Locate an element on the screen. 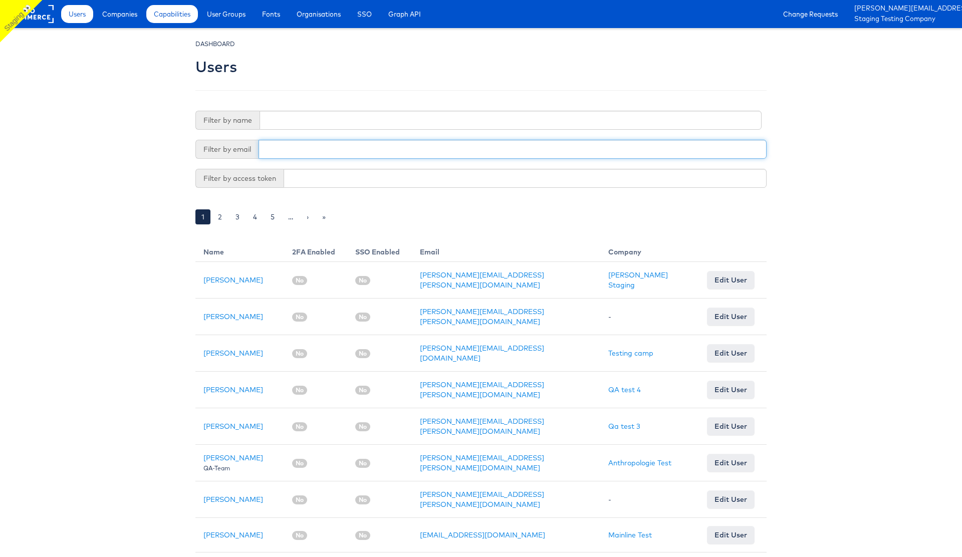 The height and width of the screenshot is (557, 962). a: Testing camp is located at coordinates (631, 353).